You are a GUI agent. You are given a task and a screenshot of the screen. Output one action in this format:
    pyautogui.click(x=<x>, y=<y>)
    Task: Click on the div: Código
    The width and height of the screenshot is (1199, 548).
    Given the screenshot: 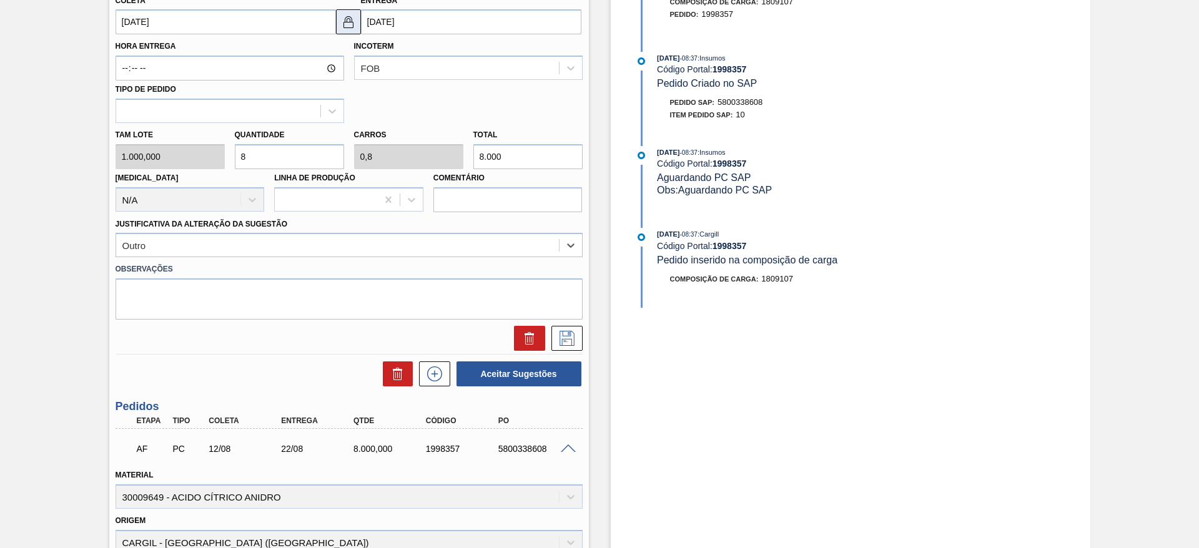 What is the action you would take?
    pyautogui.click(x=463, y=421)
    